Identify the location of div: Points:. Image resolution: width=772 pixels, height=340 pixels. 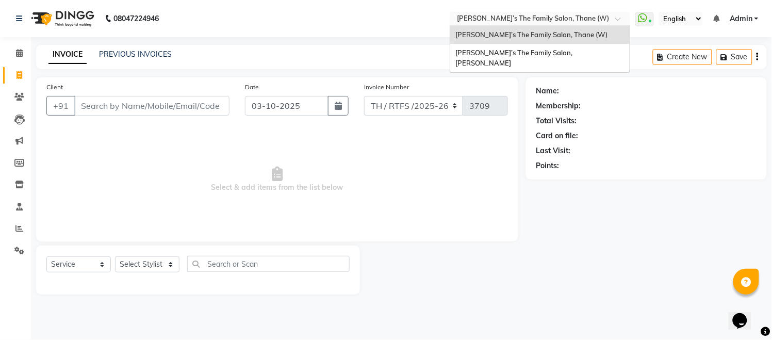
(547, 165).